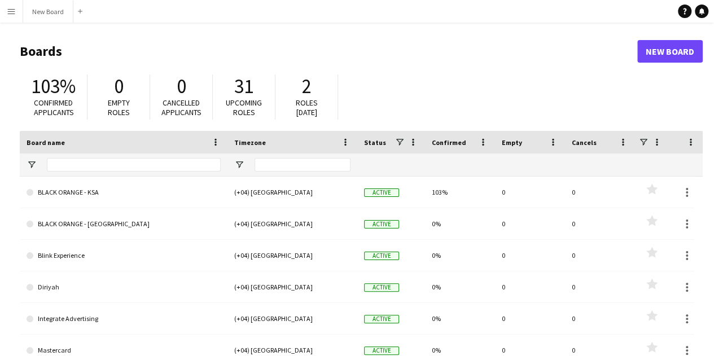 This screenshot has width=714, height=356. Describe the element at coordinates (449, 142) in the screenshot. I see `span: Confirmed` at that location.